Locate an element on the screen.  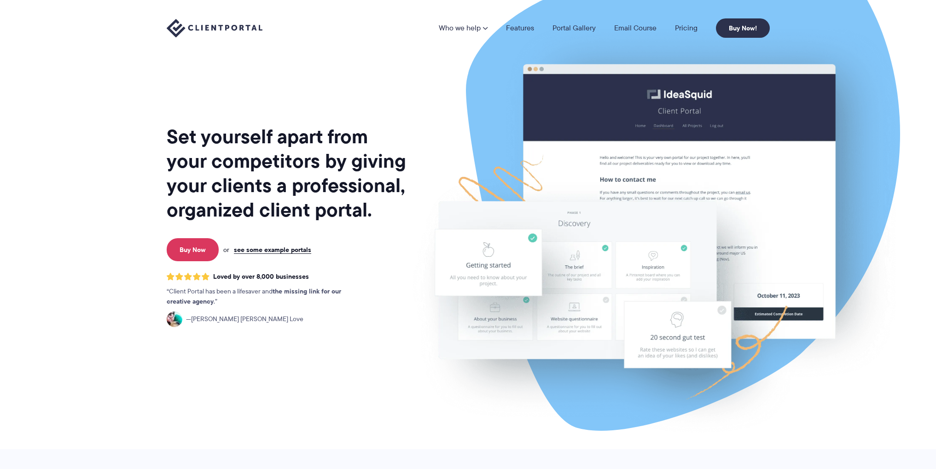
a: Features is located at coordinates (520, 28).